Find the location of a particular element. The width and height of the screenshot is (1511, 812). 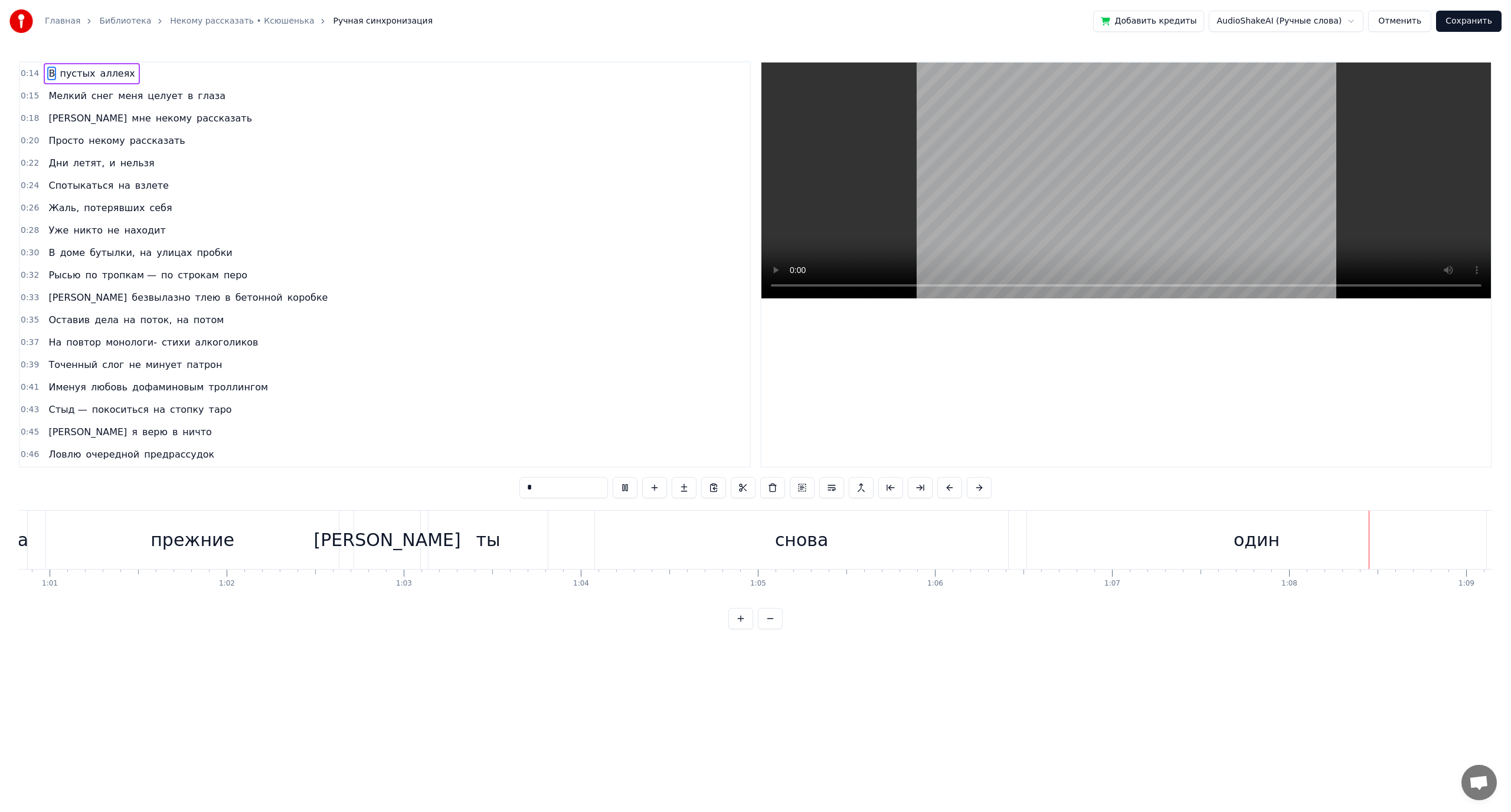

span: верю is located at coordinates (155, 431).